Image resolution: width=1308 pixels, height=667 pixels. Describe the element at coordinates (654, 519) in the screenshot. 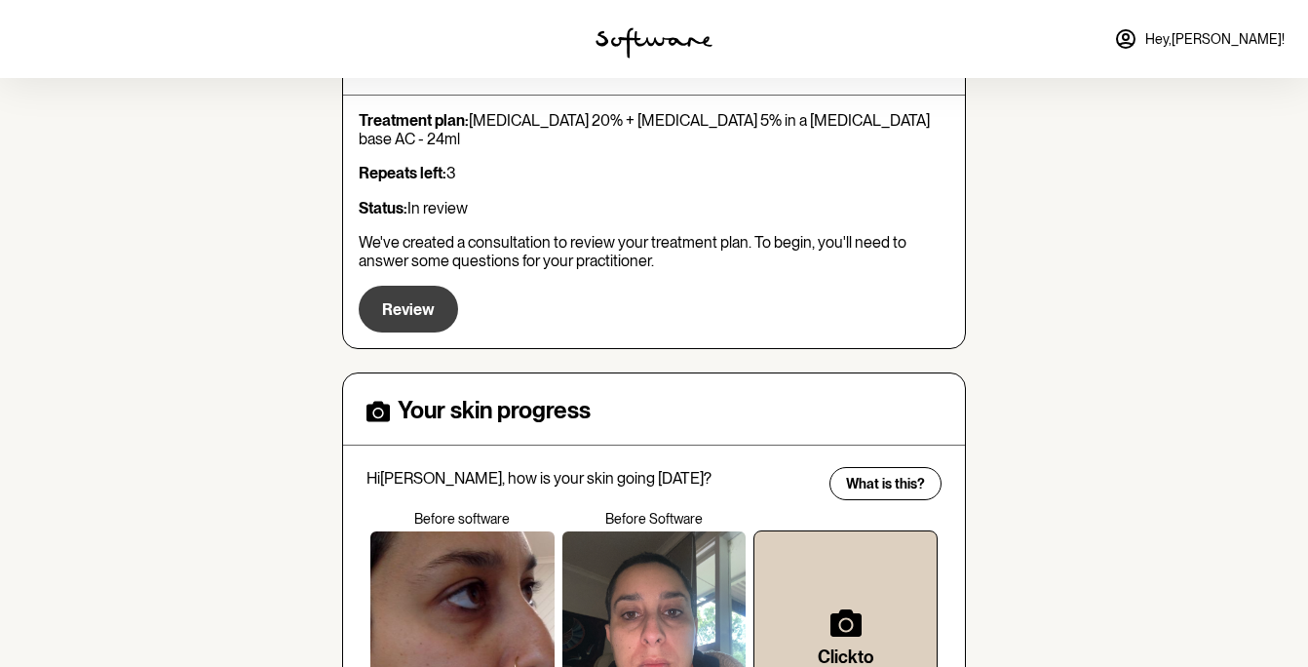

I see `p: Before Software` at that location.